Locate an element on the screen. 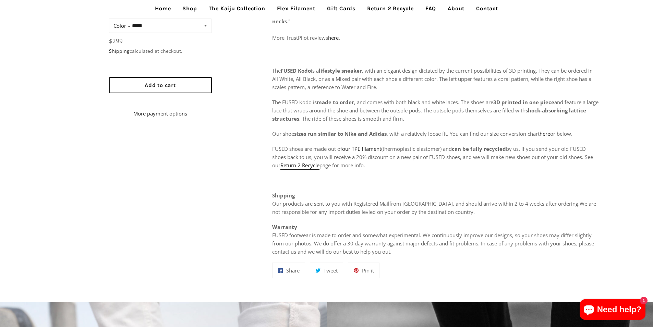 Image resolution: width=653 pixels, height=327 pixels. a: More payment options is located at coordinates (161, 114).